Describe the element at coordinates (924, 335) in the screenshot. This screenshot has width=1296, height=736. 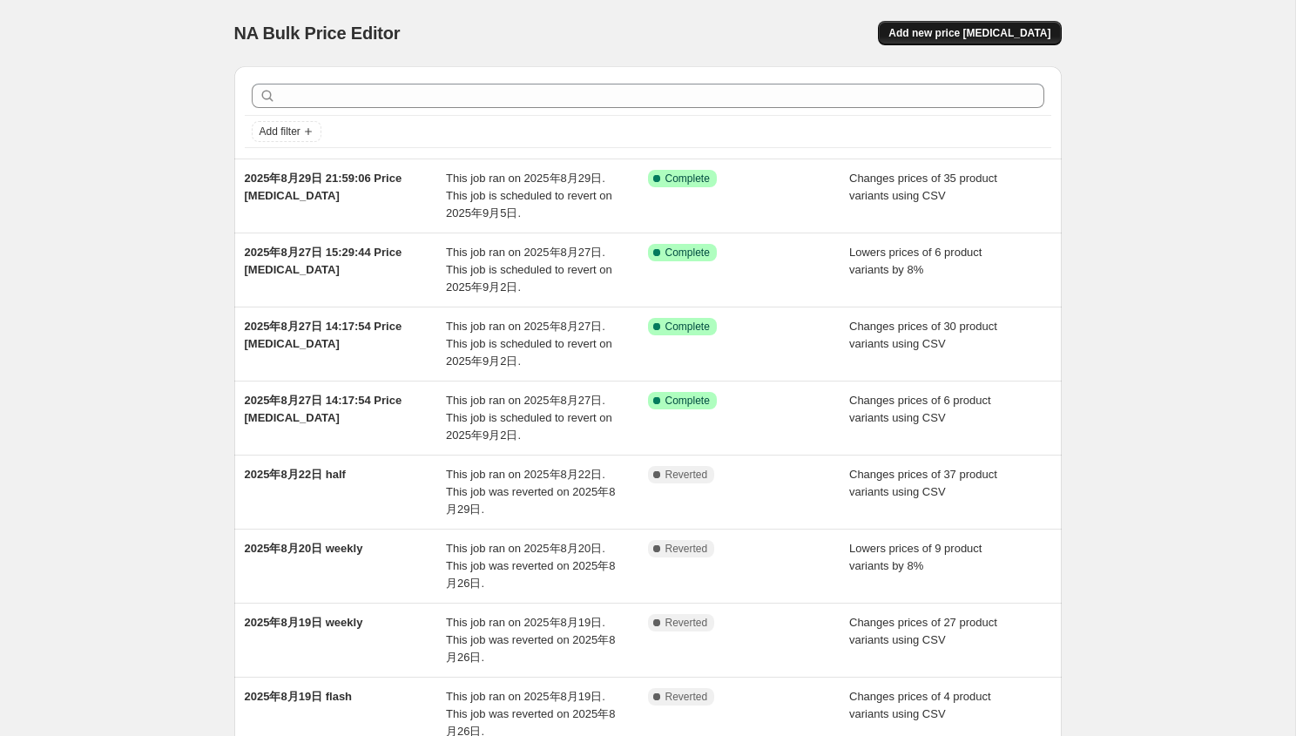
I see `span: Changes prices of 30 product variants using CSV` at that location.